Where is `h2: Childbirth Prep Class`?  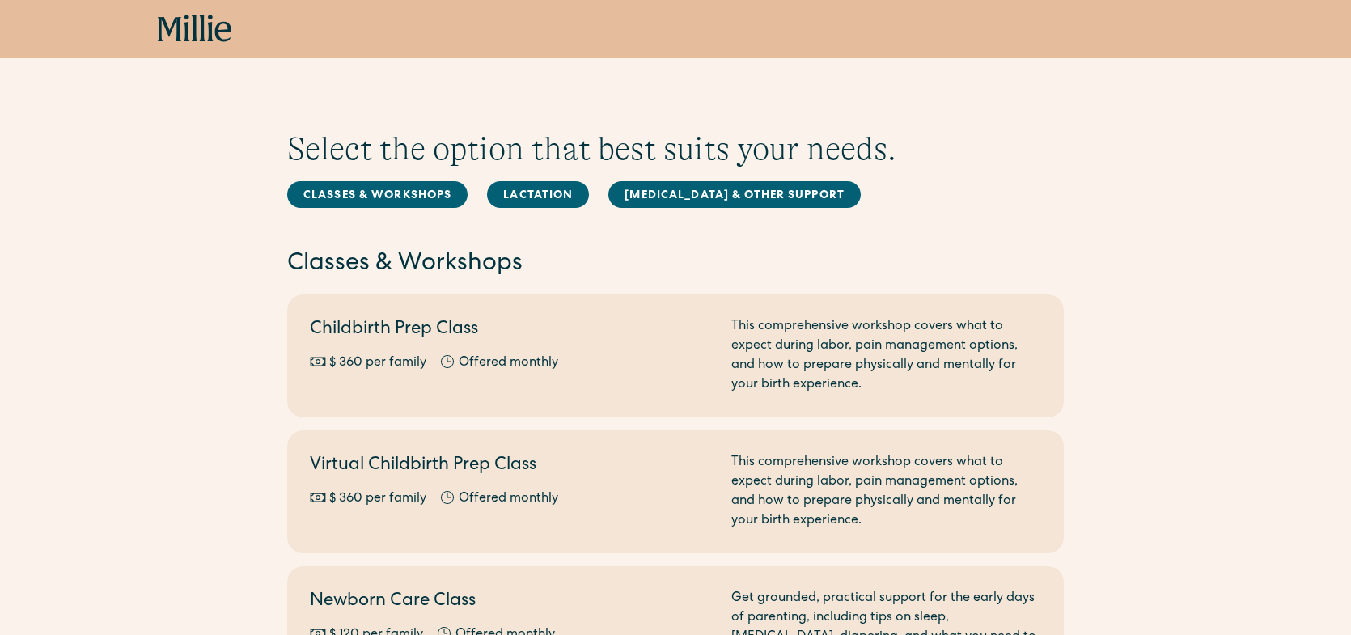 h2: Childbirth Prep Class is located at coordinates (510, 330).